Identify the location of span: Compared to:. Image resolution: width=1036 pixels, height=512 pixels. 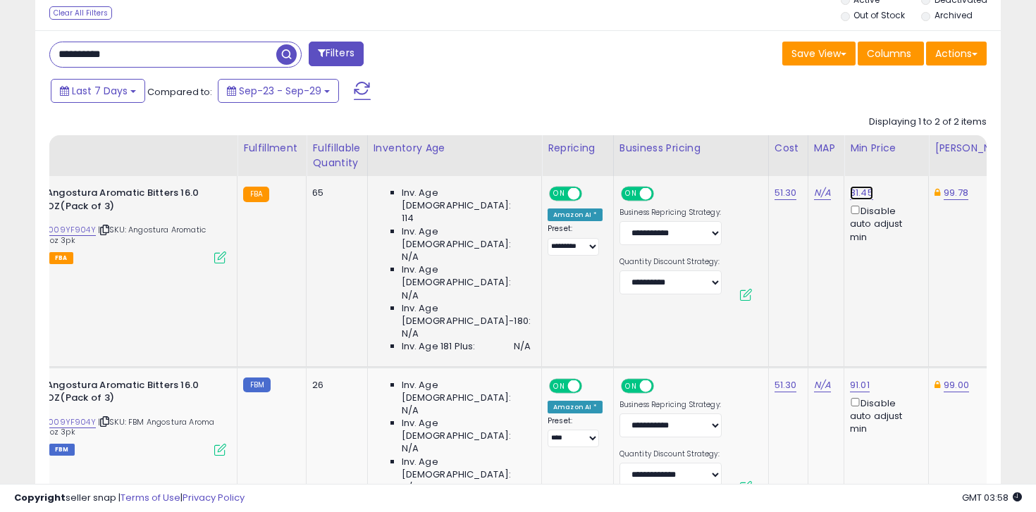
(180, 92).